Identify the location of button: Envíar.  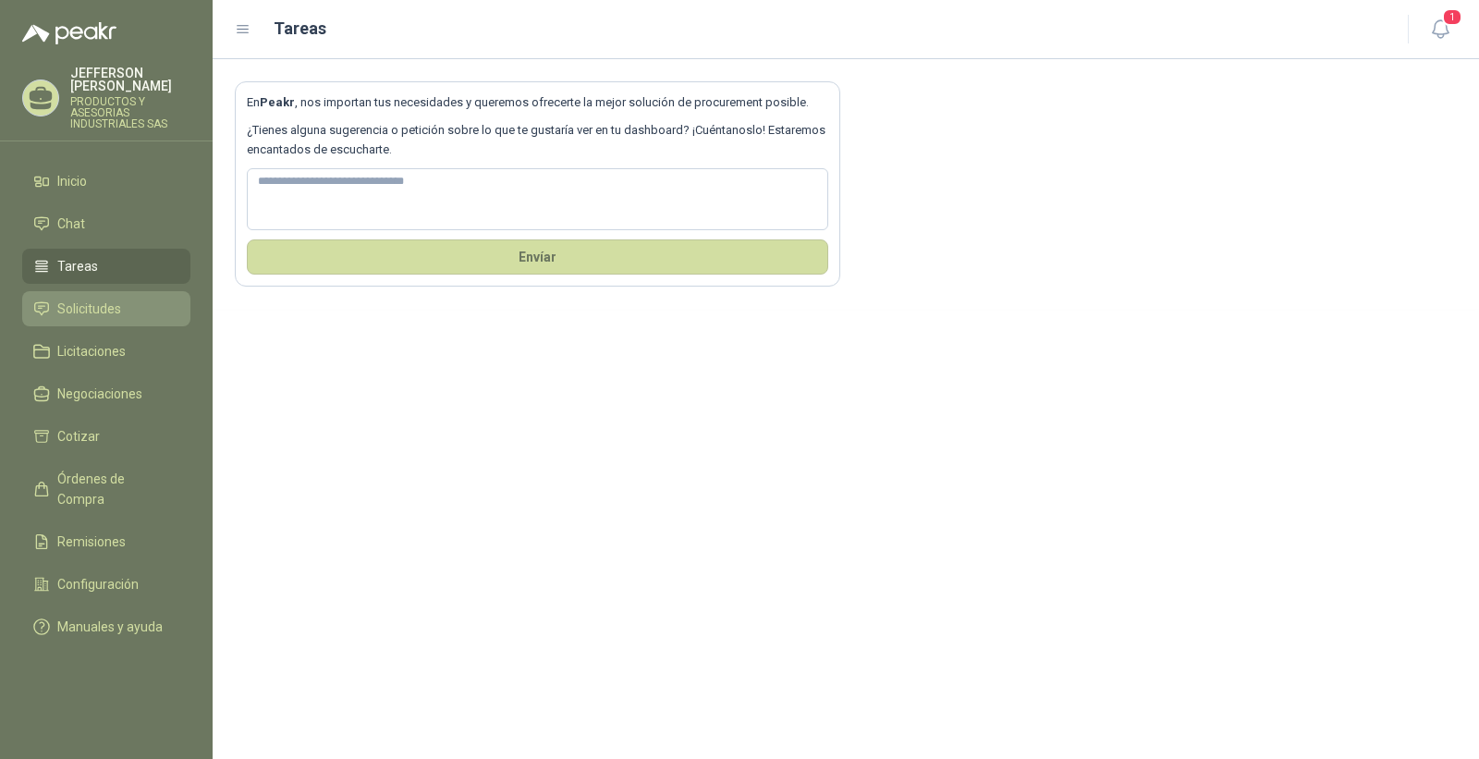
(537, 257).